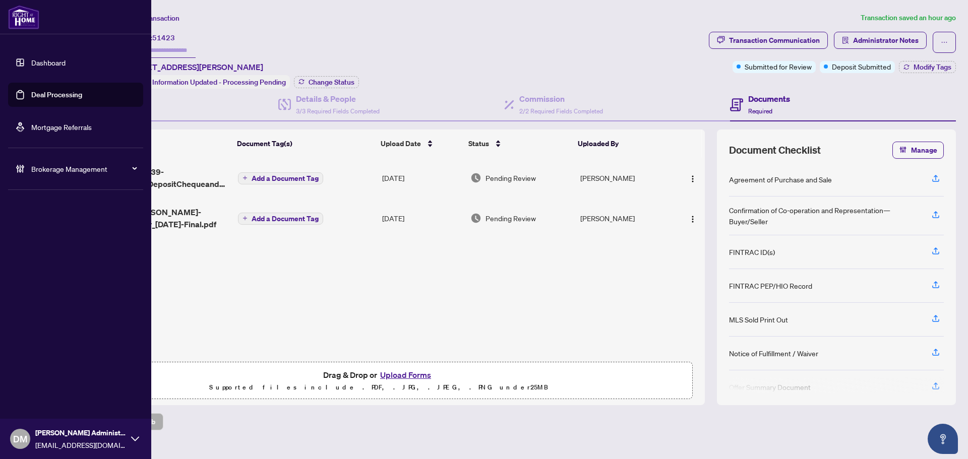 This screenshot has height=459, width=968. What do you see at coordinates (62, 127) in the screenshot?
I see `a: Mortgage Referrals` at bounding box center [62, 127].